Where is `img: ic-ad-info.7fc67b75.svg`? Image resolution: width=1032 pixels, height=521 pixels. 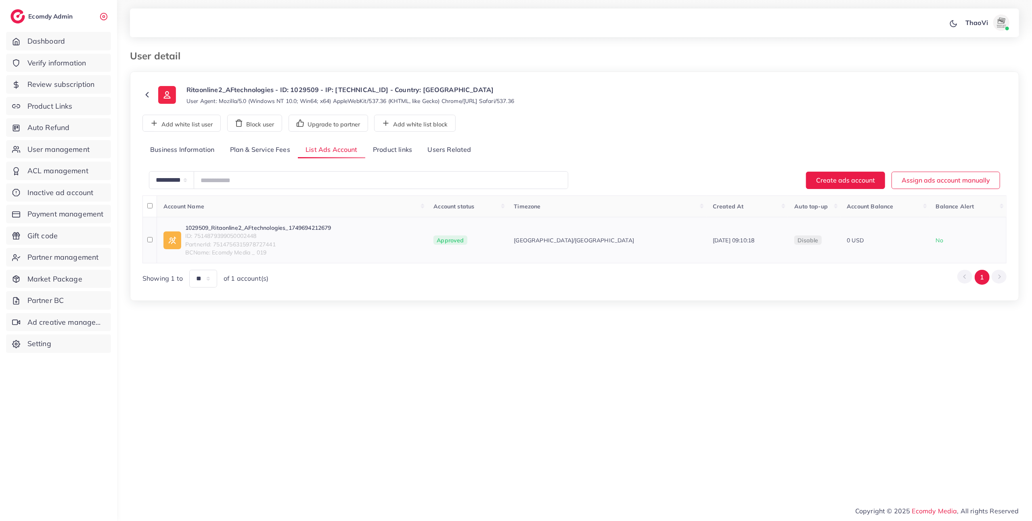
img: ic-ad-info.7fc67b75.svg is located at coordinates (172, 240).